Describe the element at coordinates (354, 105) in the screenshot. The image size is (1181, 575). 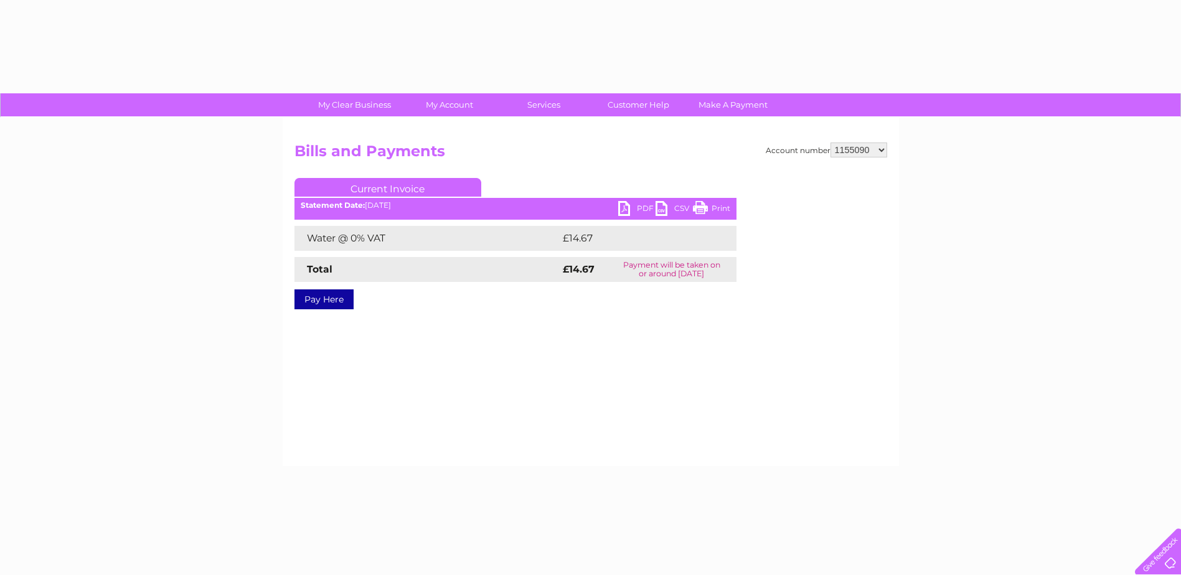
I see `a: My Clear Business` at that location.